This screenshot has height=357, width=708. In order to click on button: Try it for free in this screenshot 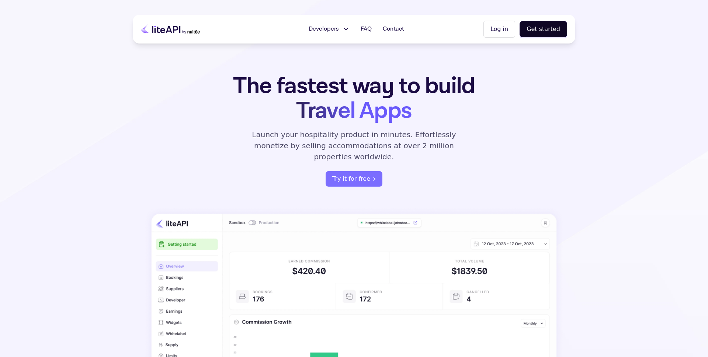, I will do `click(354, 179)`.